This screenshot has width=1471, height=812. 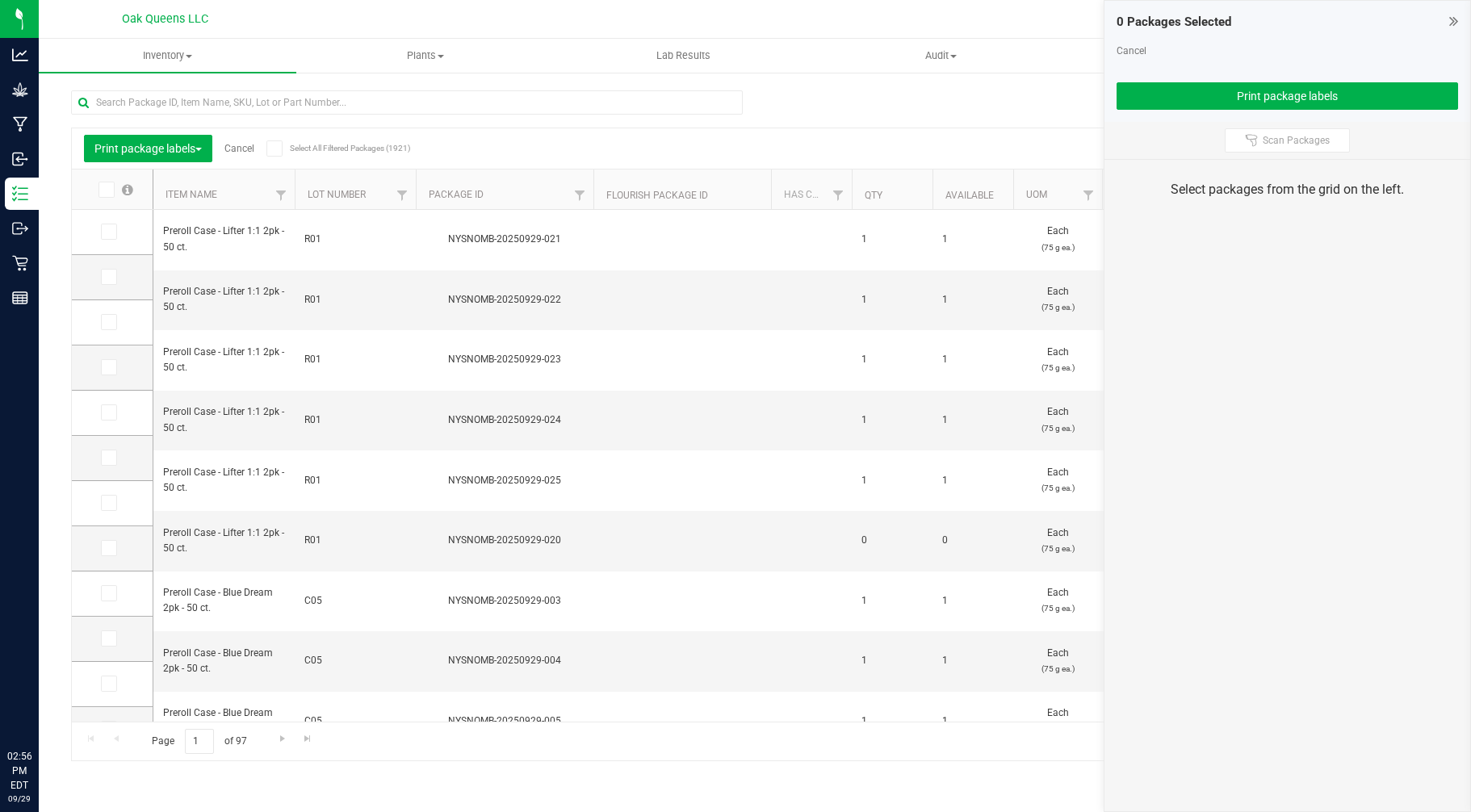 What do you see at coordinates (425, 56) in the screenshot?
I see `span: Plants` at bounding box center [425, 56].